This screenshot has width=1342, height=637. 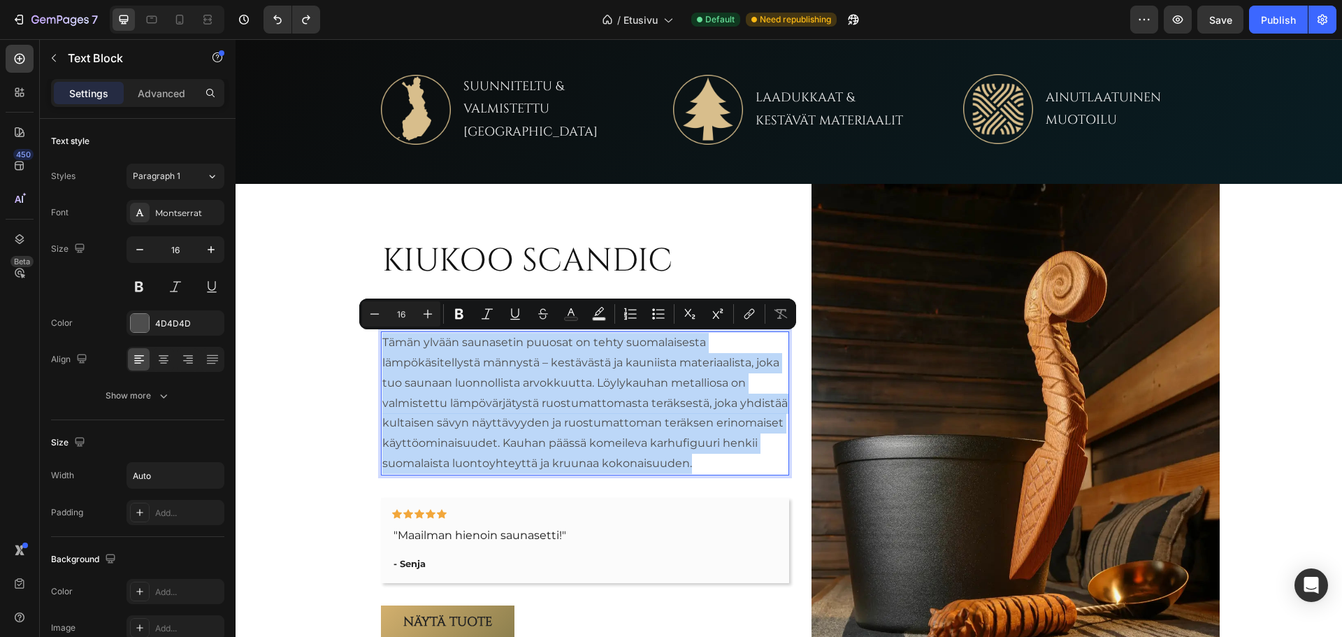 What do you see at coordinates (85, 559) in the screenshot?
I see `div: Background` at bounding box center [85, 559].